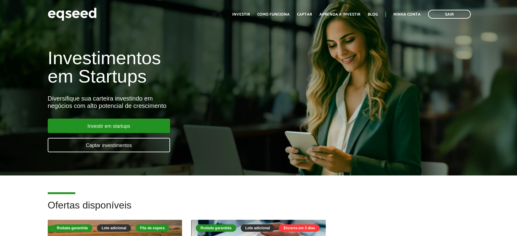 The width and height of the screenshot is (517, 236). What do you see at coordinates (340, 14) in the screenshot?
I see `a: Aprenda a investir` at bounding box center [340, 14].